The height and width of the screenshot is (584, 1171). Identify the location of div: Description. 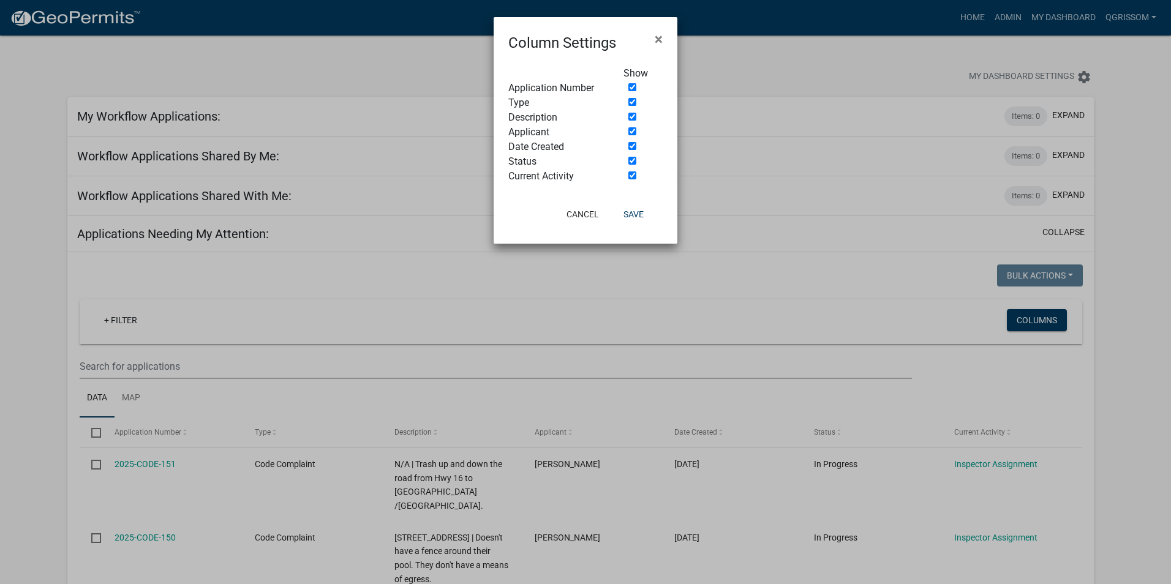
(557, 118).